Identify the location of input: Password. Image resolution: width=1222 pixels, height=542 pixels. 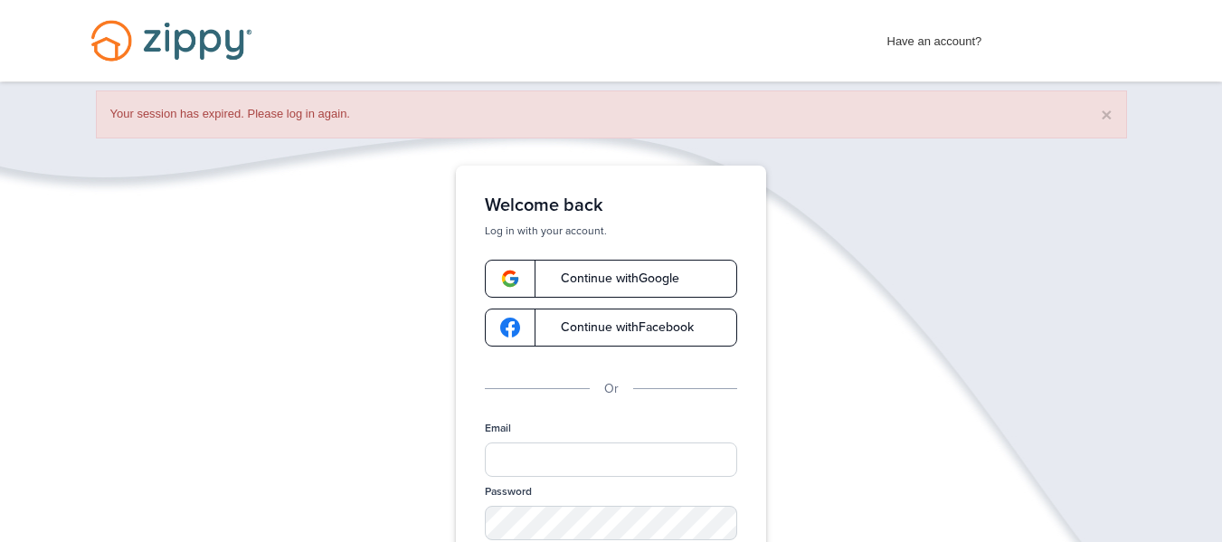
(610, 523).